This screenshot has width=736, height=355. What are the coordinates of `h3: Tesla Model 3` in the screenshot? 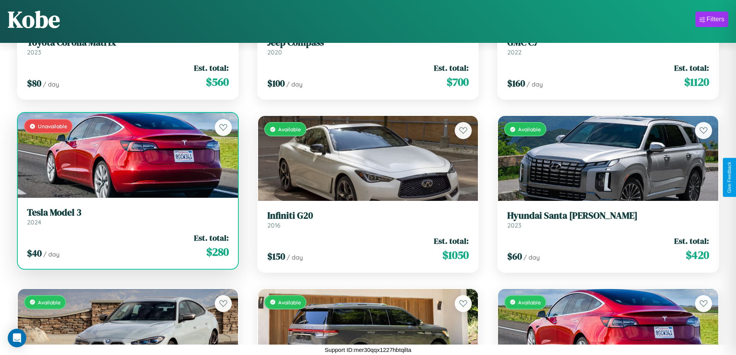 It's located at (128, 213).